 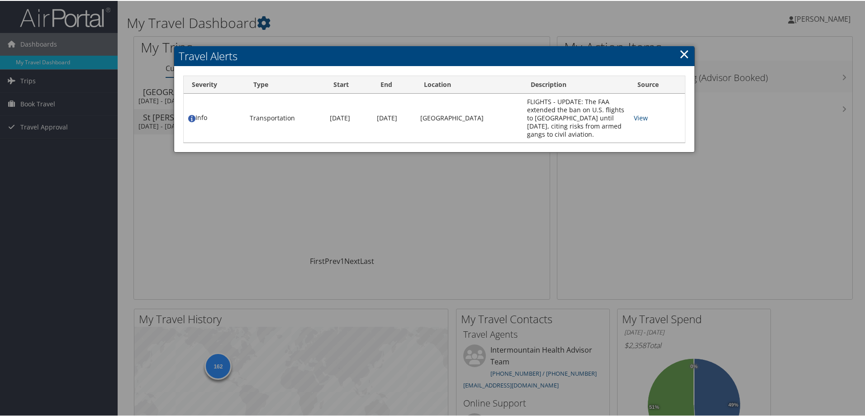 I want to click on th: End: activate to sort column ascending, so click(x=394, y=84).